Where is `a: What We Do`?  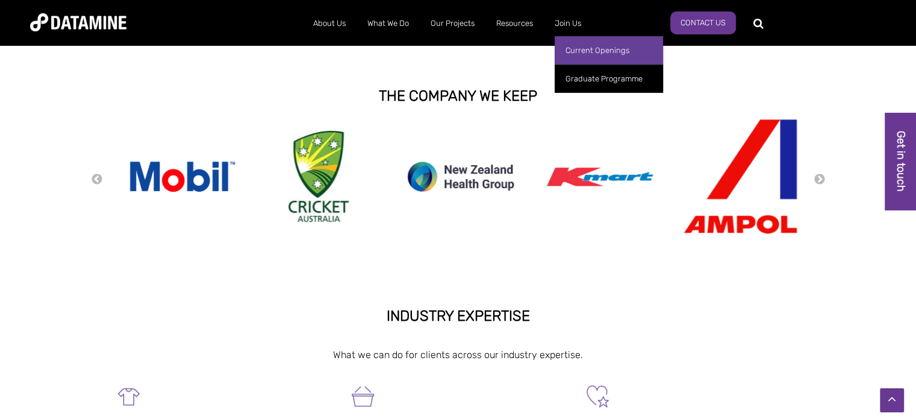
a: What We Do is located at coordinates (388, 23).